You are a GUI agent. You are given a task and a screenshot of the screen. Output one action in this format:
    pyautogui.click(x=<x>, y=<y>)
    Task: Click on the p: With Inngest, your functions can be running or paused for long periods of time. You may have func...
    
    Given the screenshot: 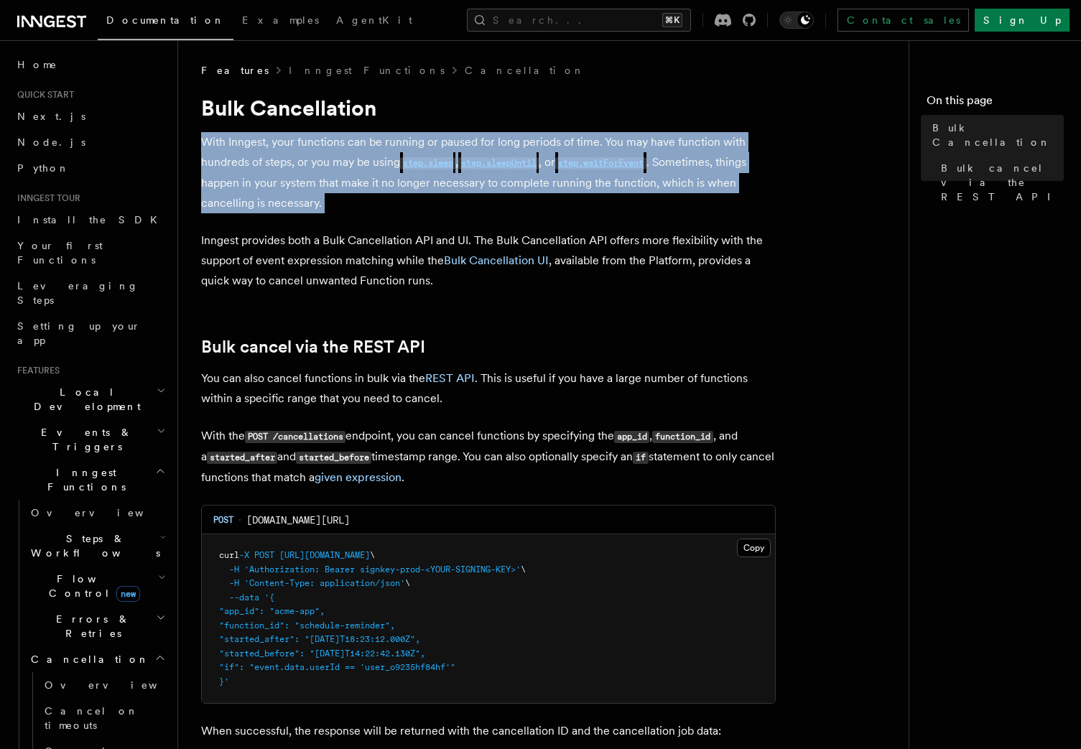 What is the action you would take?
    pyautogui.click(x=488, y=172)
    